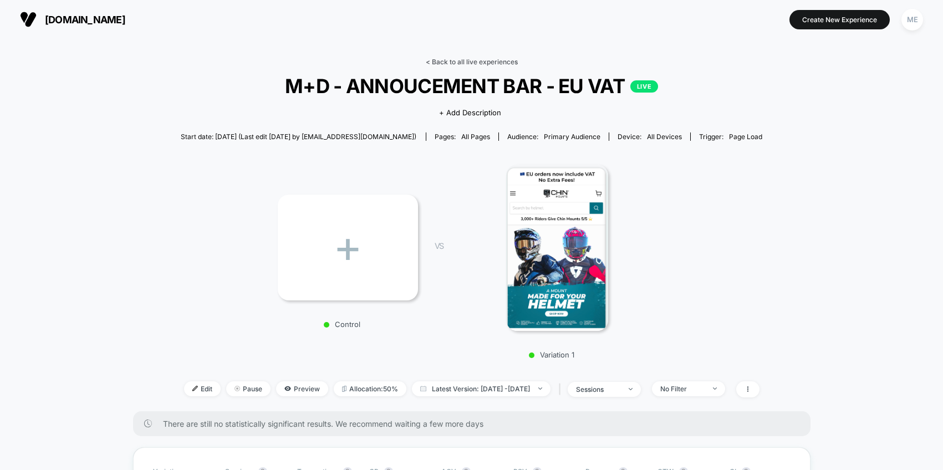 This screenshot has height=470, width=943. I want to click on p: Variation 1, so click(551, 355).